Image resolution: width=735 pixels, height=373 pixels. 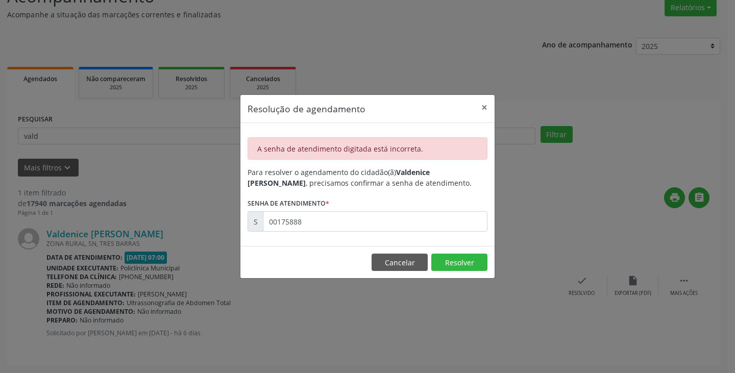 What do you see at coordinates (460, 263) in the screenshot?
I see `button: Resolver` at bounding box center [460, 263].